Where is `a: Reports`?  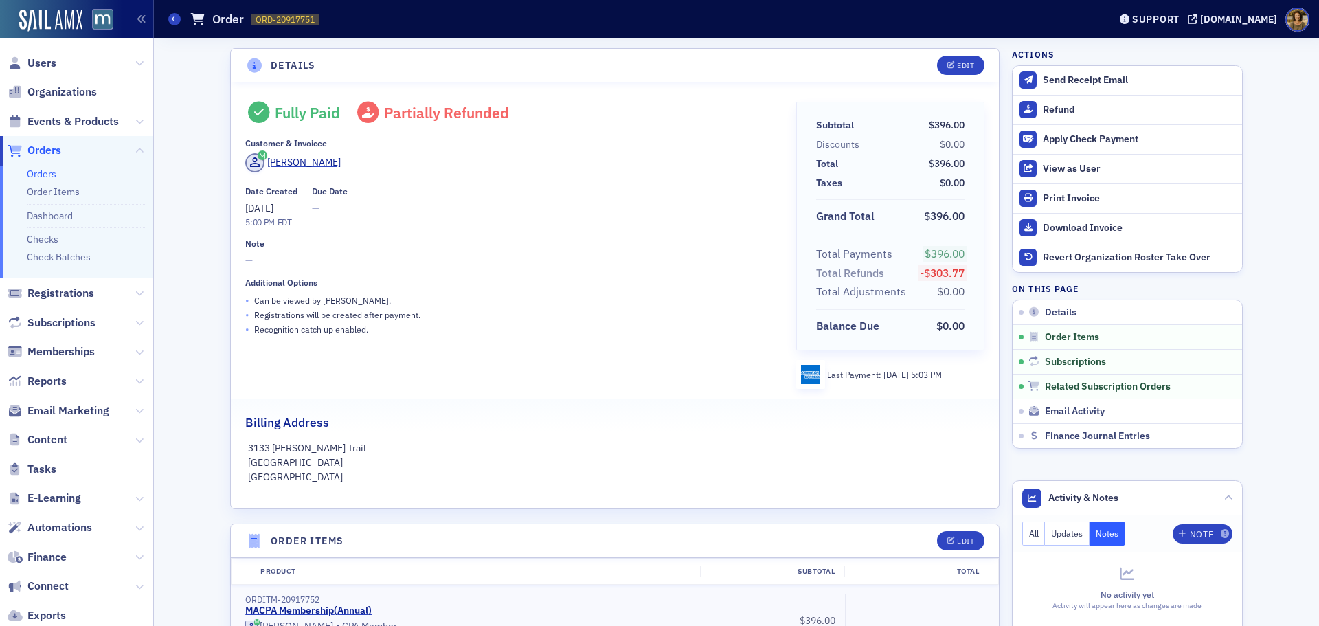 a: Reports is located at coordinates (37, 381).